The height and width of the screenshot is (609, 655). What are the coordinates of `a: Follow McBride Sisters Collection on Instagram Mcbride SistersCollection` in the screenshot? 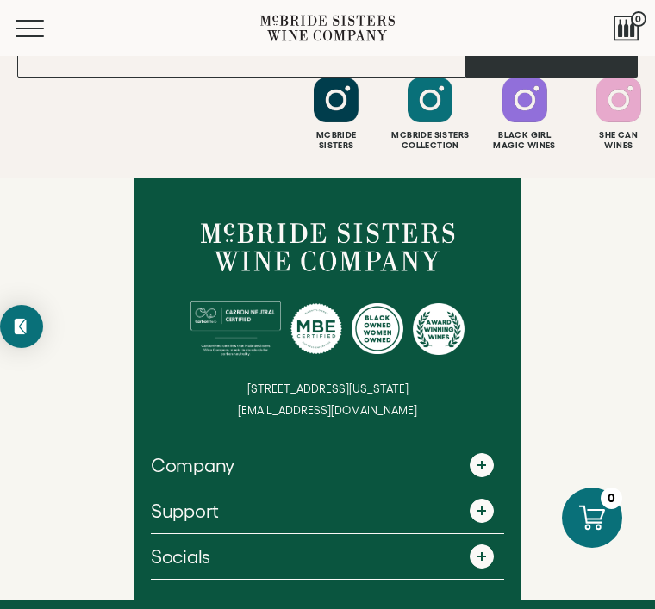 It's located at (430, 114).